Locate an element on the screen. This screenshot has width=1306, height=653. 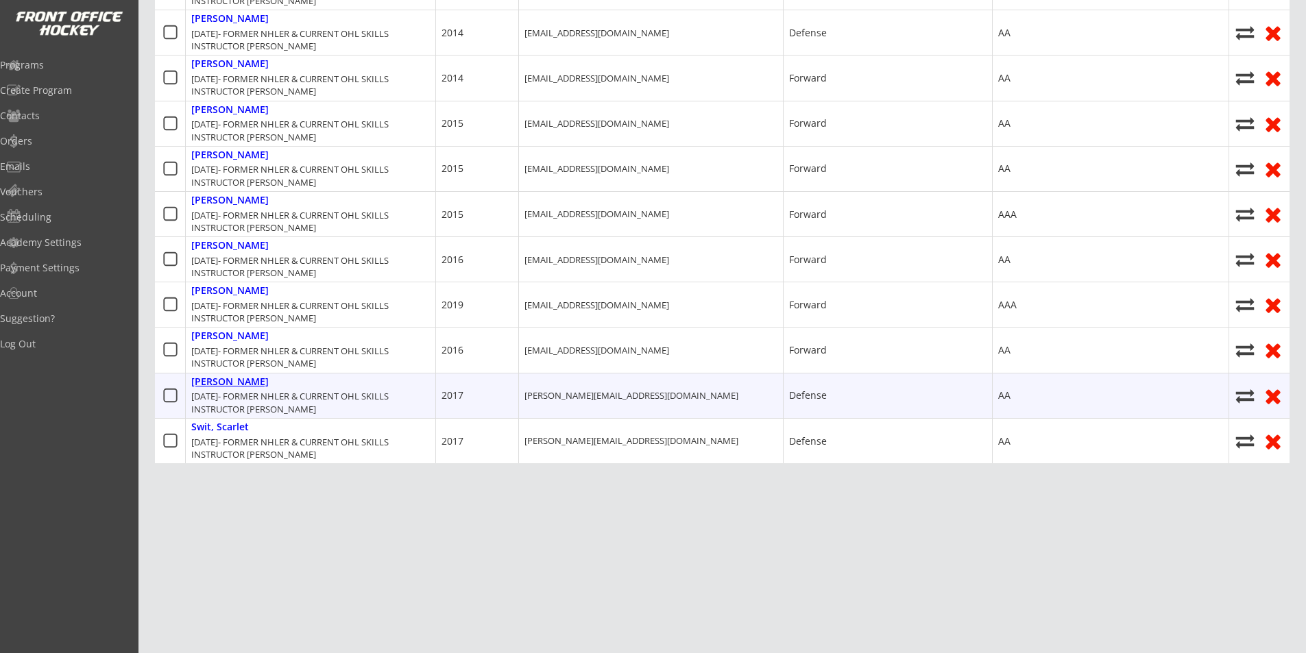
div: 2019 is located at coordinates (453, 305).